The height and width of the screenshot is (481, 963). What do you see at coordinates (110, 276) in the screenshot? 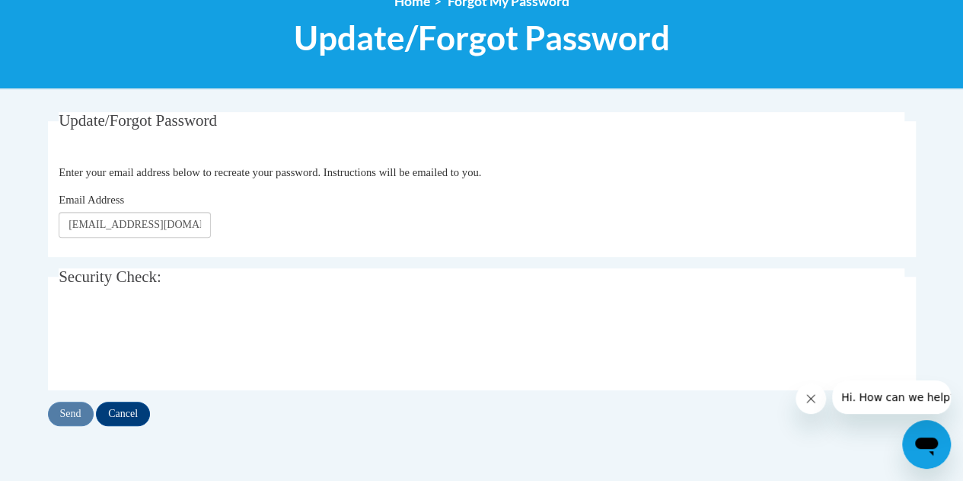
I see `span: Security Check:` at bounding box center [110, 276].